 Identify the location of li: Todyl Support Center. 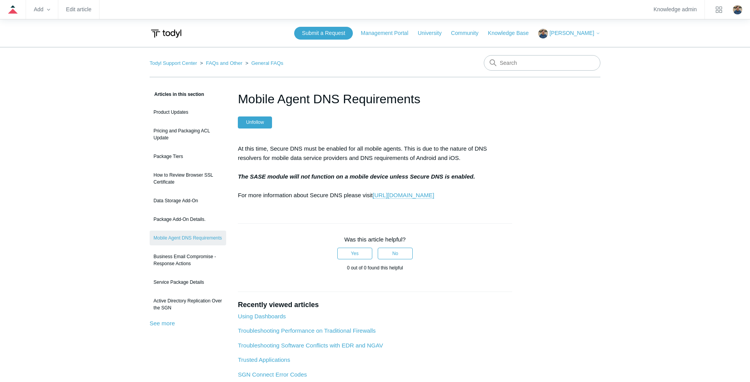
(174, 63).